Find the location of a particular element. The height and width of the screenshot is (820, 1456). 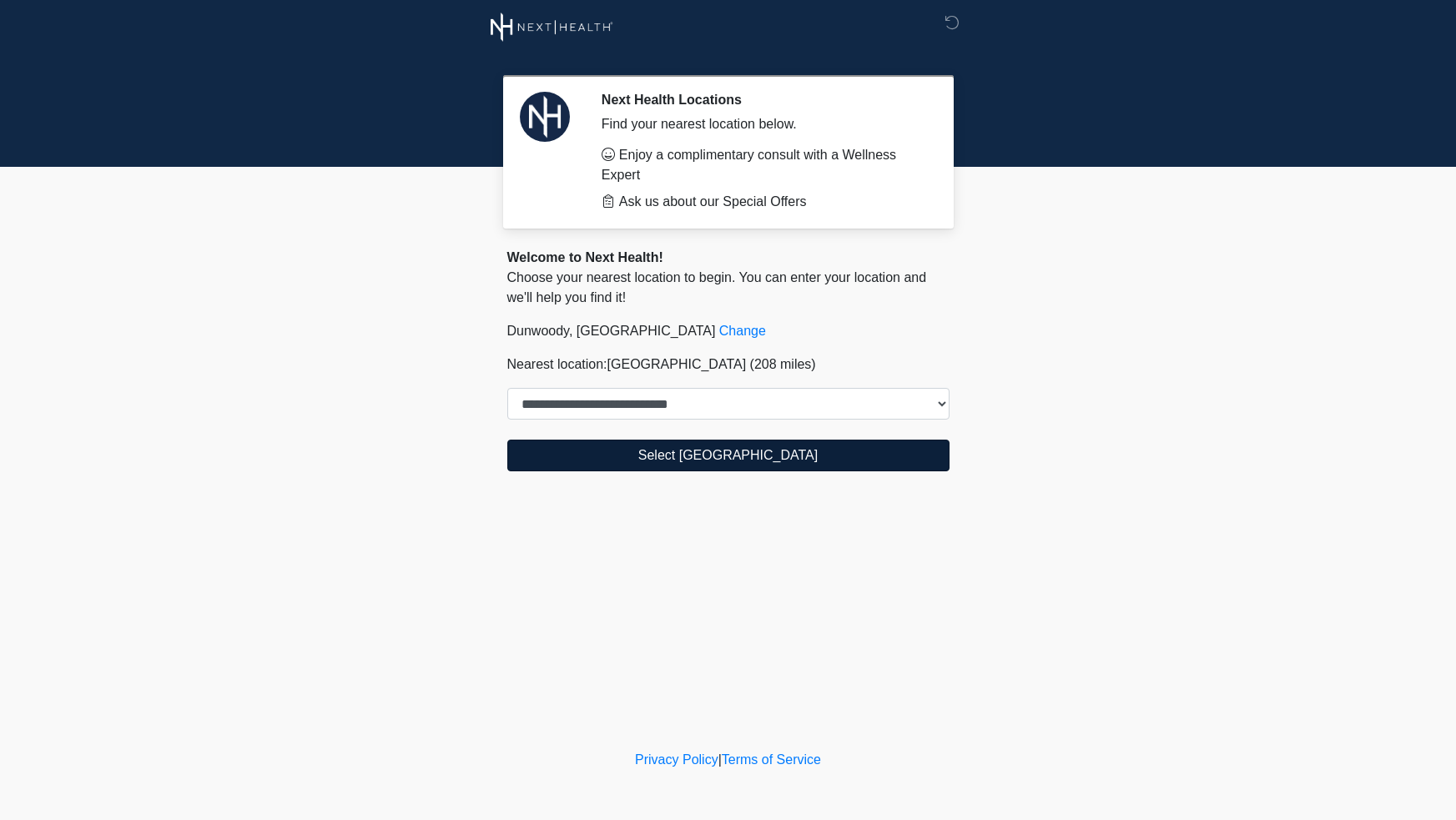

a: Change is located at coordinates (743, 330).